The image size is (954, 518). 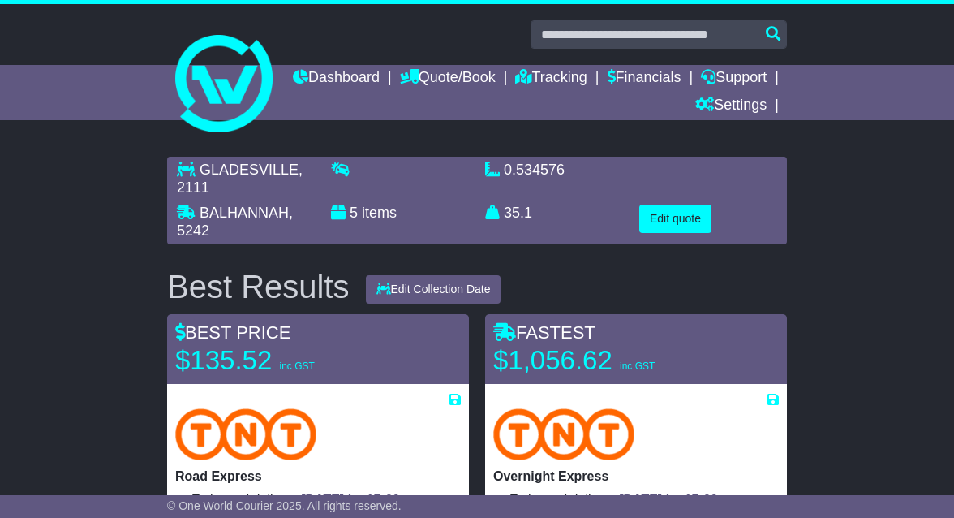 I want to click on p: Road Express, so click(x=318, y=475).